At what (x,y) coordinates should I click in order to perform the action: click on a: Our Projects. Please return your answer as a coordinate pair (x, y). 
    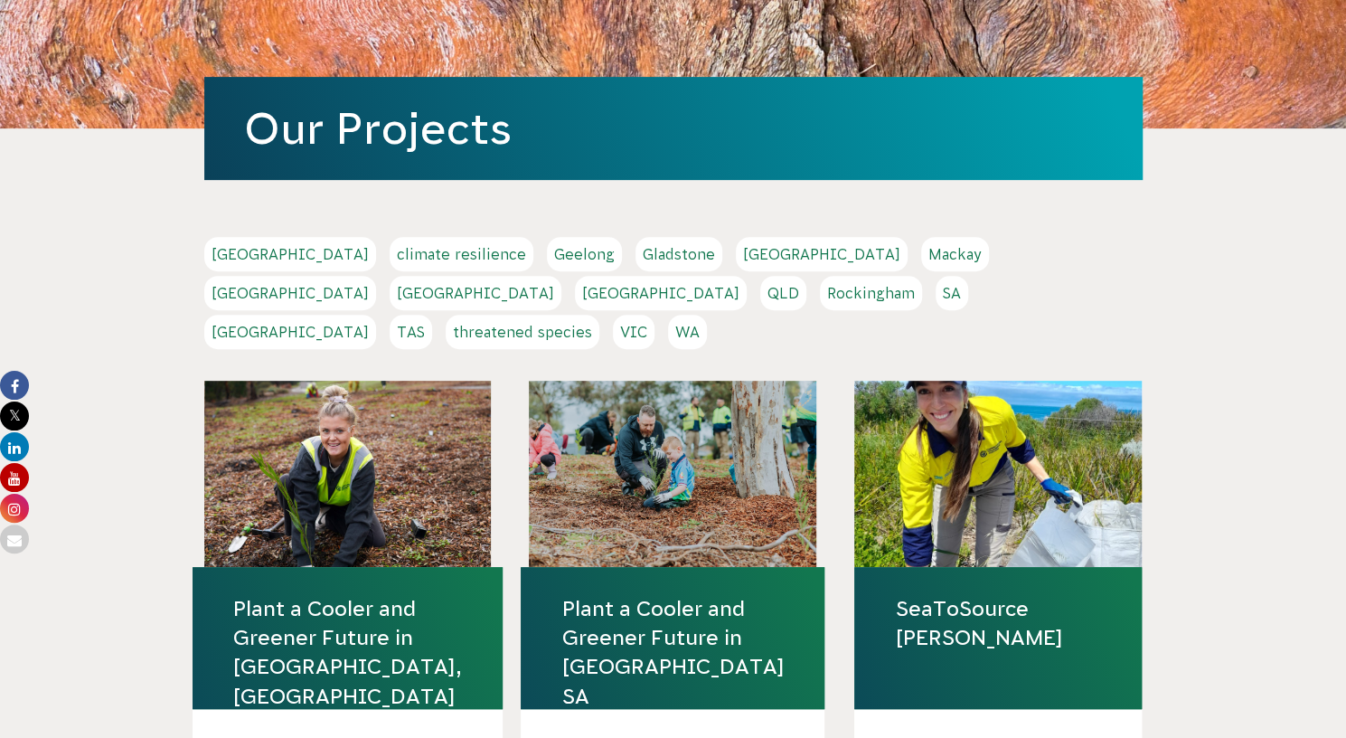
    Looking at the image, I should click on (378, 128).